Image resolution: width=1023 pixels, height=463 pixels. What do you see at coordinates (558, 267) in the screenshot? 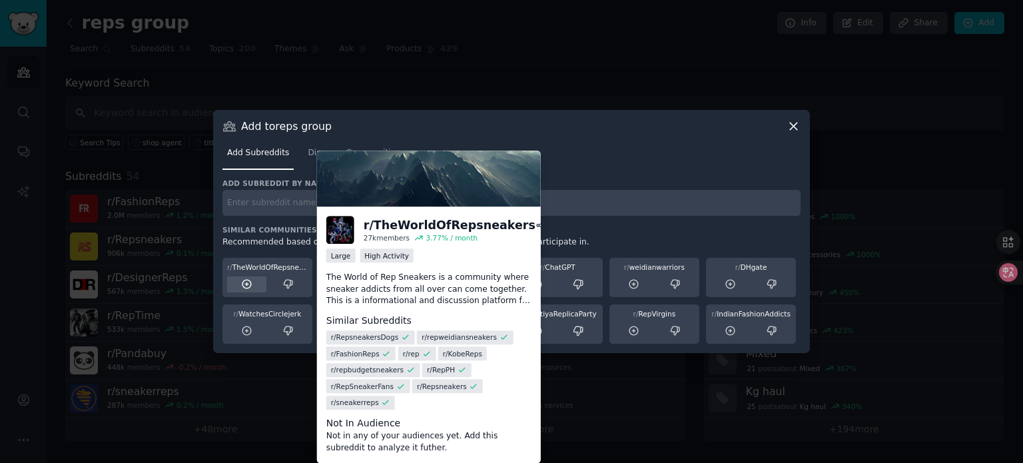
I see `div: ChatGPT` at bounding box center [558, 267].